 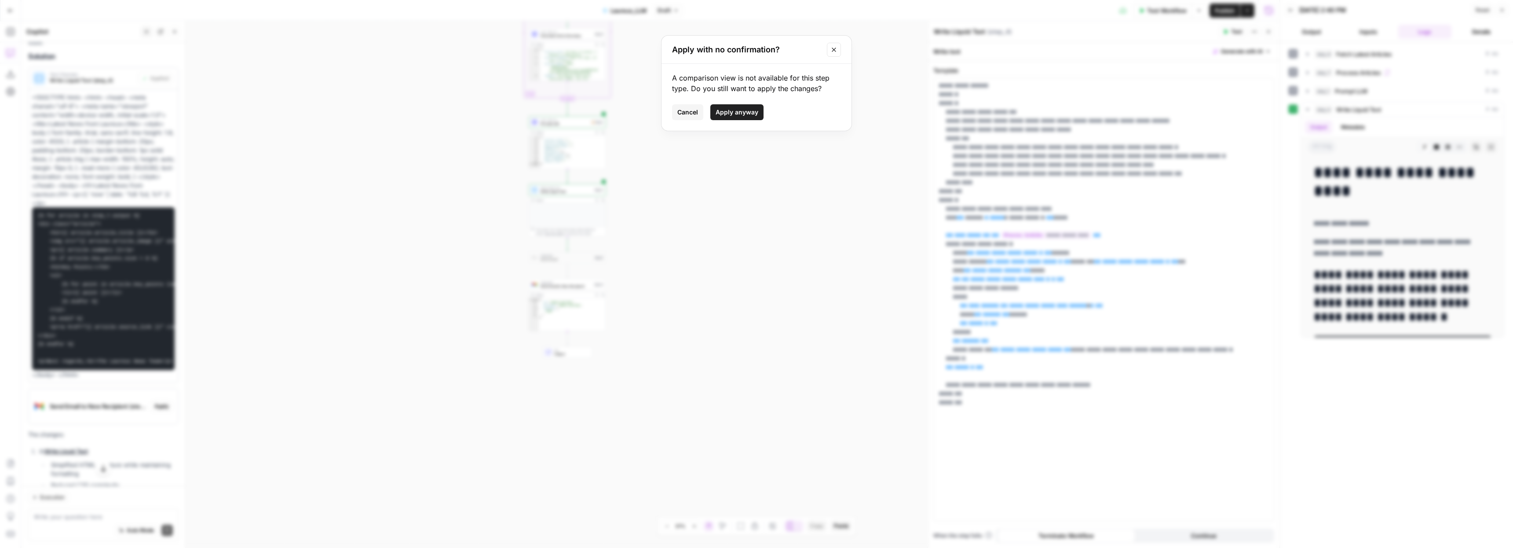 What do you see at coordinates (747, 50) in the screenshot?
I see `h2: Apply with no confirmation?` at bounding box center [747, 50].